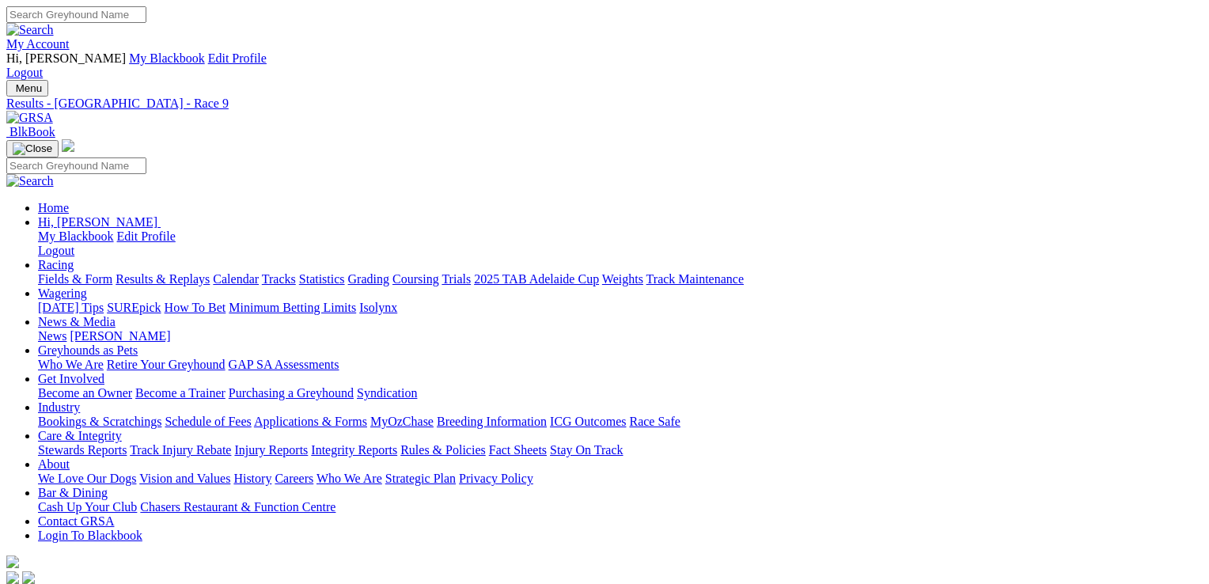 Image resolution: width=1209 pixels, height=584 pixels. I want to click on a: Applications & Forms, so click(310, 421).